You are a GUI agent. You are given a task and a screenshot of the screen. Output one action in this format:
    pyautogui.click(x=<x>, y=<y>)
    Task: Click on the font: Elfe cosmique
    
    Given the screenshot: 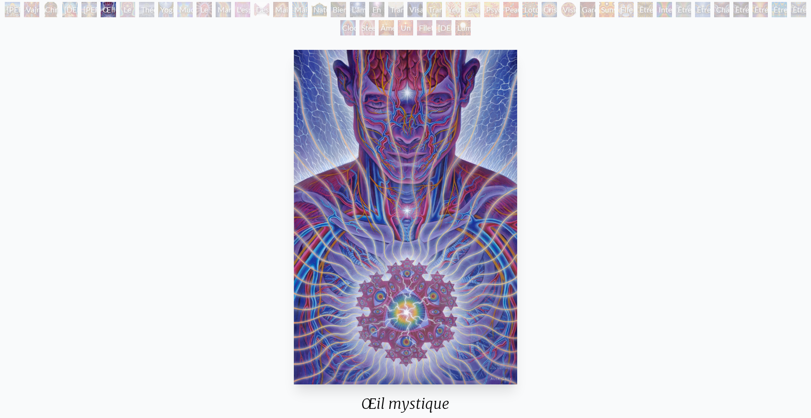 What is the action you would take?
    pyautogui.click(x=636, y=15)
    